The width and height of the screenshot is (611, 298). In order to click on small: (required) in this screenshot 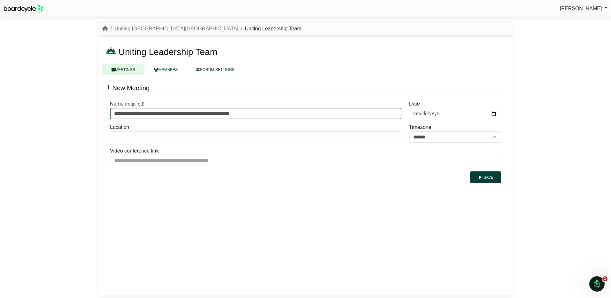, I will do `click(134, 104)`.